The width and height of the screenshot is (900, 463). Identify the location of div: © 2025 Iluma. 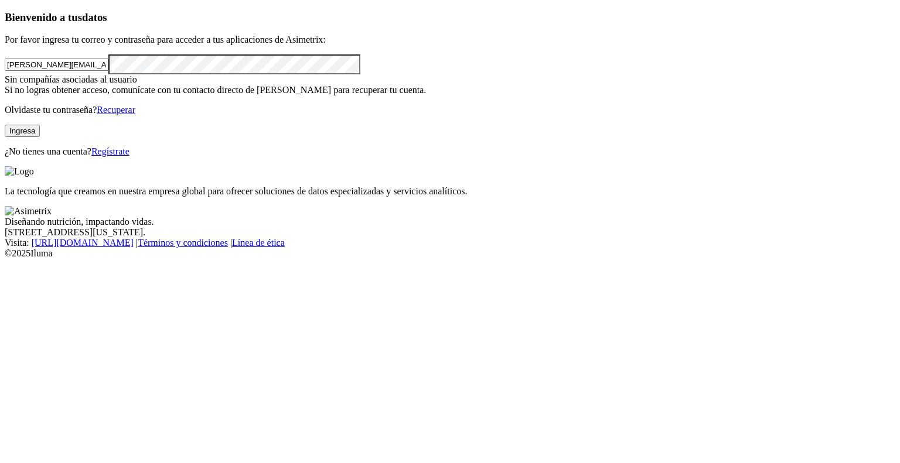
(450, 254).